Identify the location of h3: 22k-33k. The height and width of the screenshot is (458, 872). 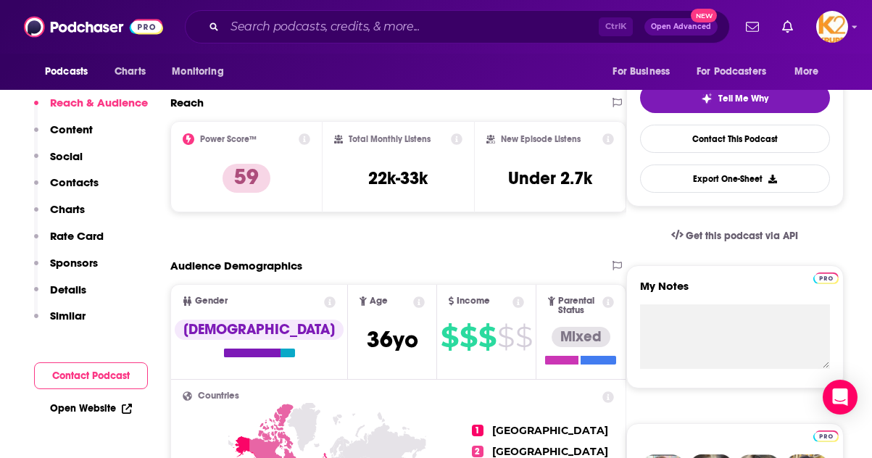
(398, 178).